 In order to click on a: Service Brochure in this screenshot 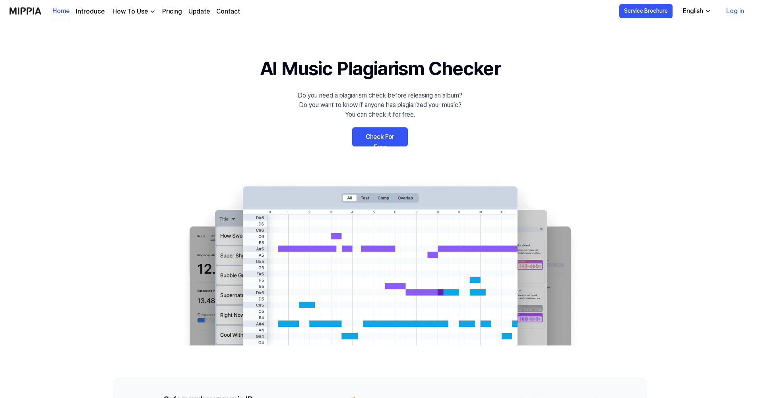, I will do `click(646, 11)`.